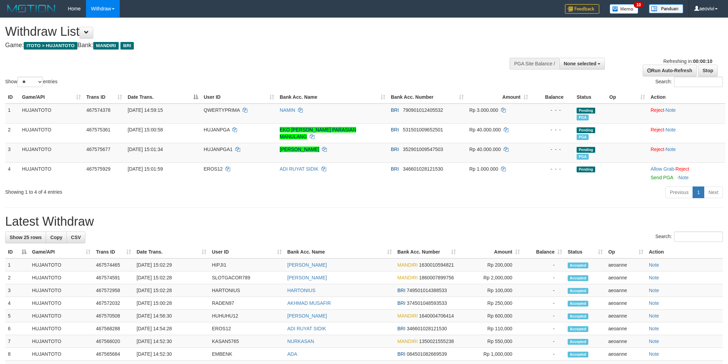 This screenshot has width=728, height=364. I want to click on td: 467565684, so click(114, 354).